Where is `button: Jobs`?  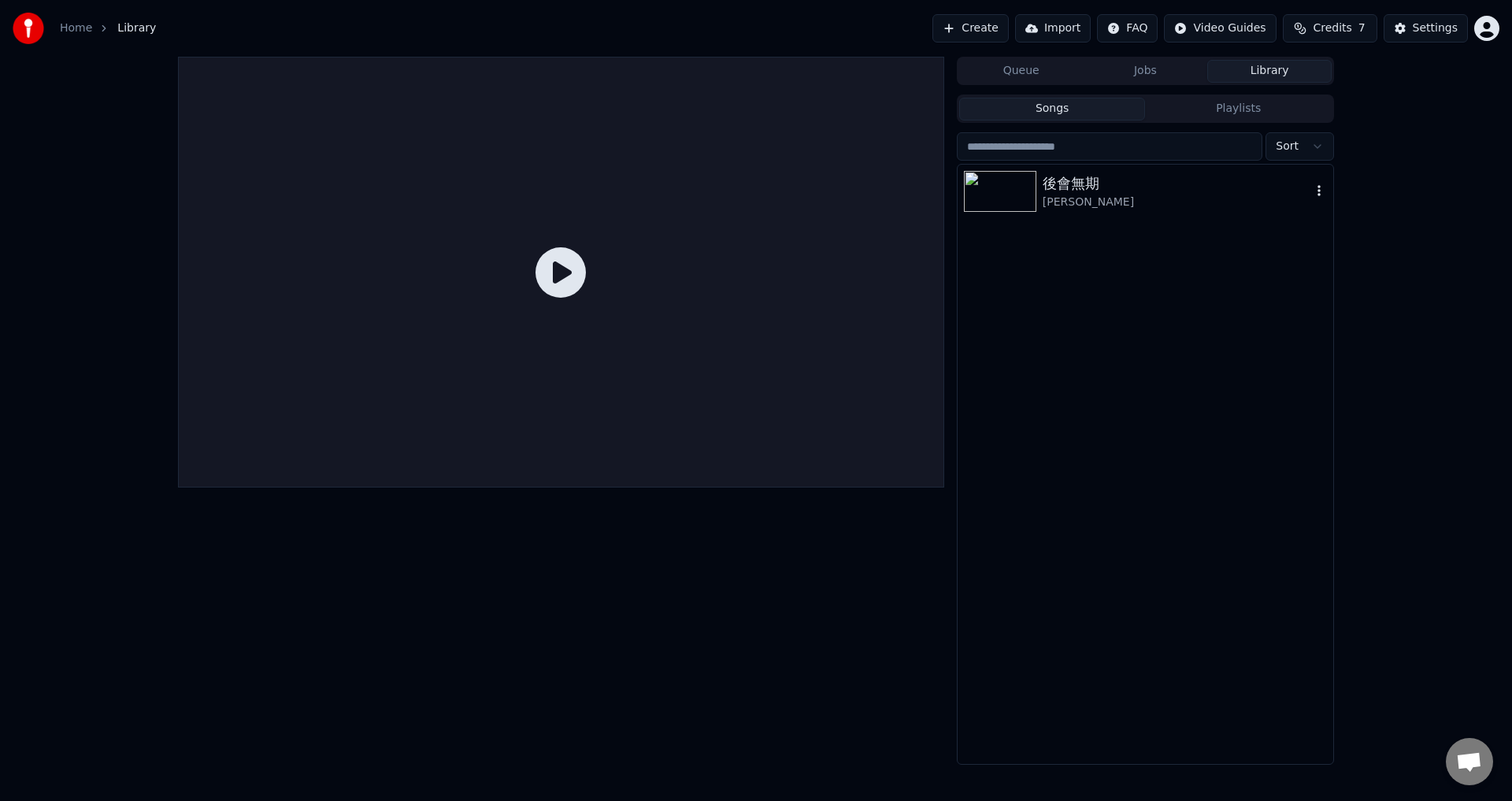 button: Jobs is located at coordinates (1145, 71).